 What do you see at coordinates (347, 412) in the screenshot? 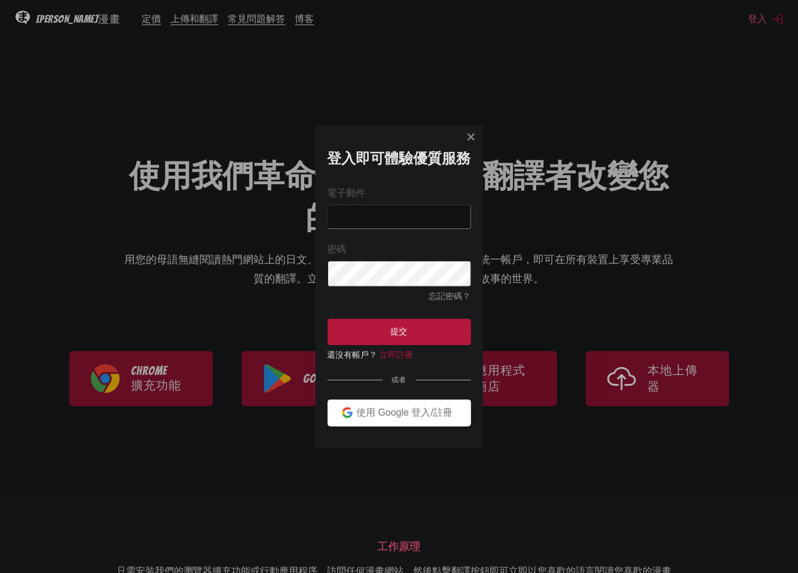
I see `img: google 標誌` at bounding box center [347, 412].